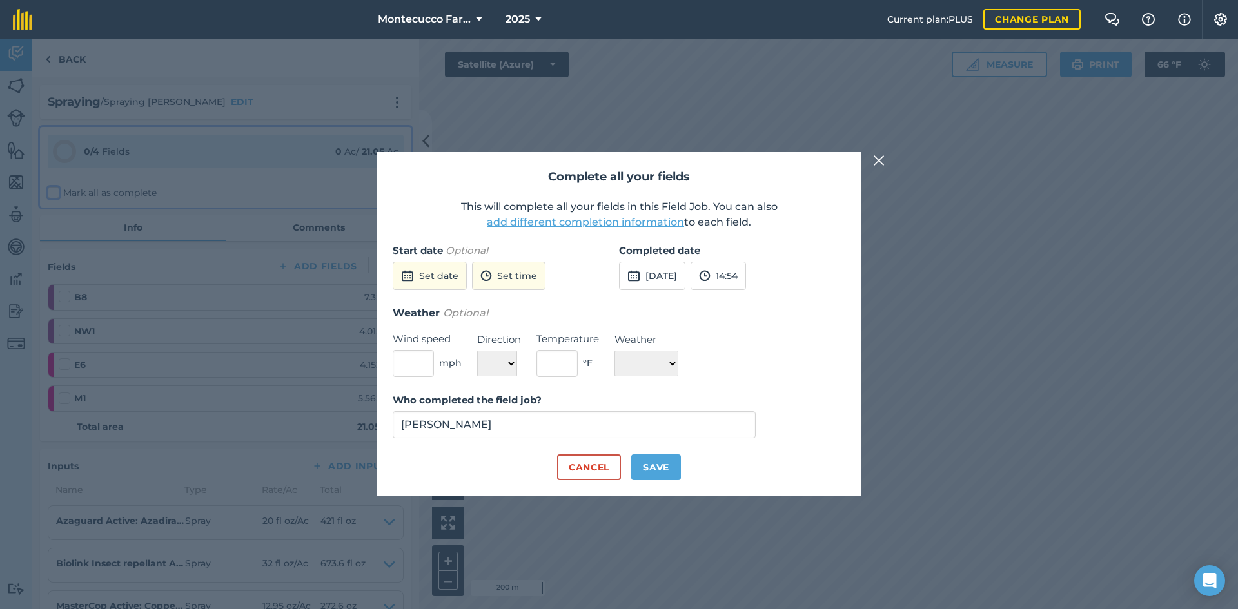 This screenshot has width=1238, height=609. What do you see at coordinates (619, 313) in the screenshot?
I see `h3: Weather` at bounding box center [619, 313].